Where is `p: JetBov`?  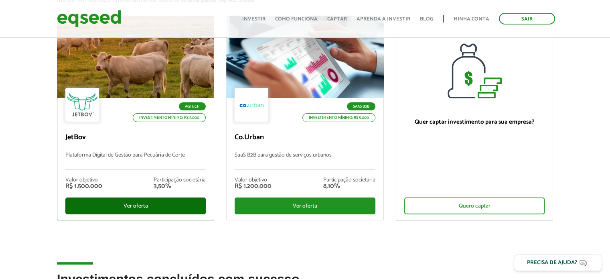
p: JetBov is located at coordinates (135, 137).